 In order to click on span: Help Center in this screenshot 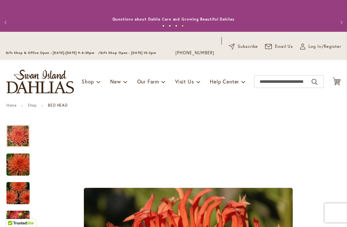, I will do `click(225, 81)`.